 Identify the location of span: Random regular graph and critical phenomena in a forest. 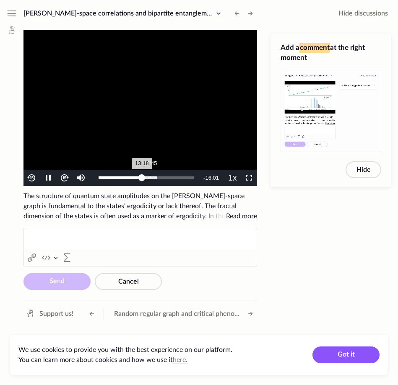
(177, 314).